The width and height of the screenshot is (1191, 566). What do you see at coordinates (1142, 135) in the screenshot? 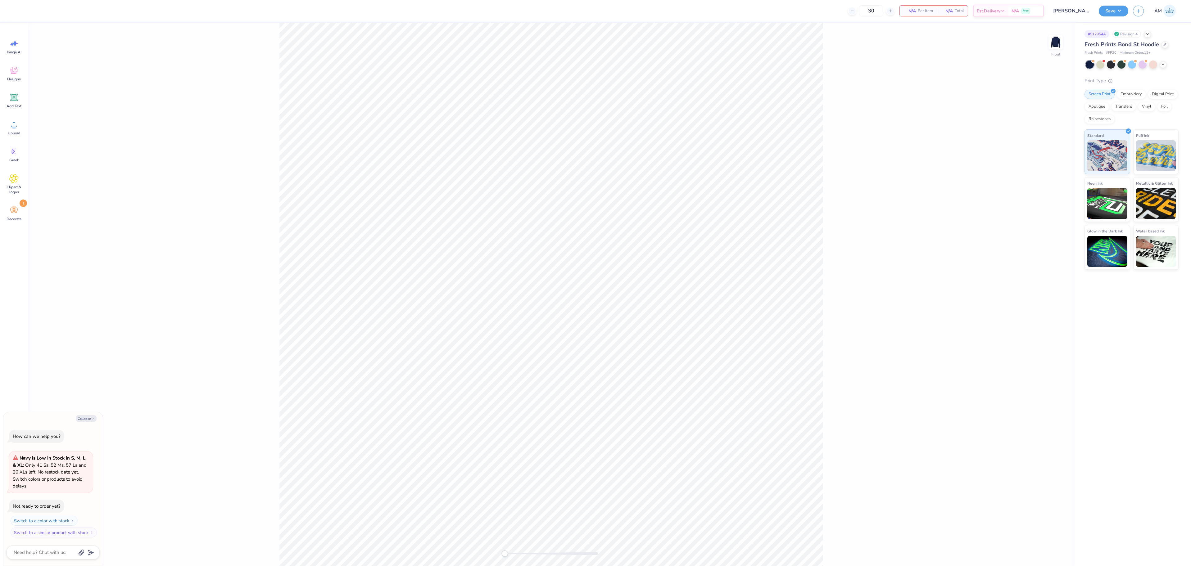
I see `span: Puff Ink` at bounding box center [1142, 135].